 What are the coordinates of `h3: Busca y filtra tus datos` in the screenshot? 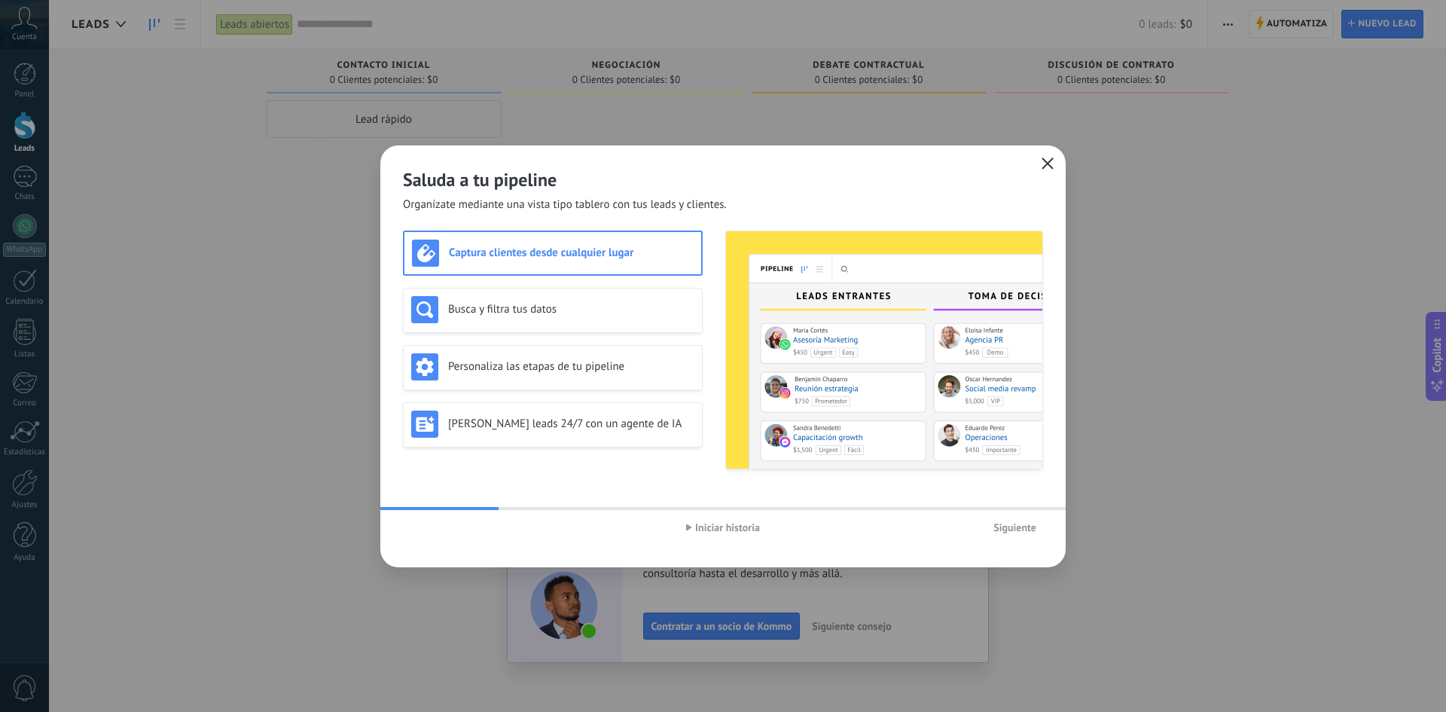 It's located at (571, 309).